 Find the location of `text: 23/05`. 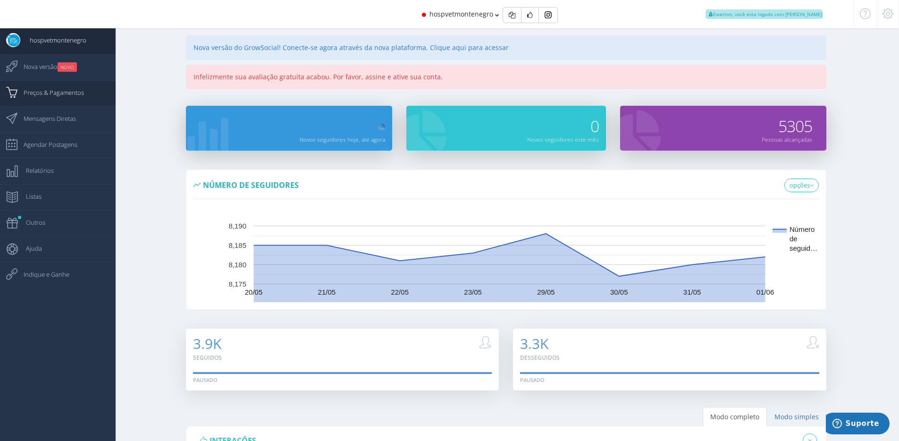

text: 23/05 is located at coordinates (473, 292).